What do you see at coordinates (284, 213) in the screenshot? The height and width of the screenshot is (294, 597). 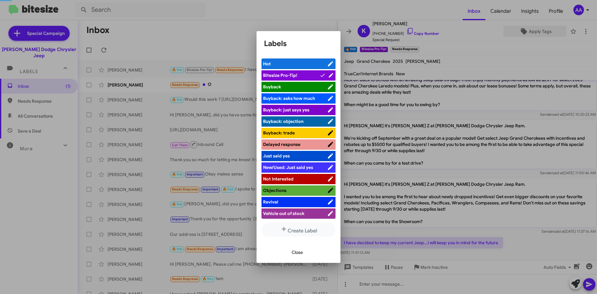 I see `span: Vehicle out of stock` at bounding box center [284, 213].